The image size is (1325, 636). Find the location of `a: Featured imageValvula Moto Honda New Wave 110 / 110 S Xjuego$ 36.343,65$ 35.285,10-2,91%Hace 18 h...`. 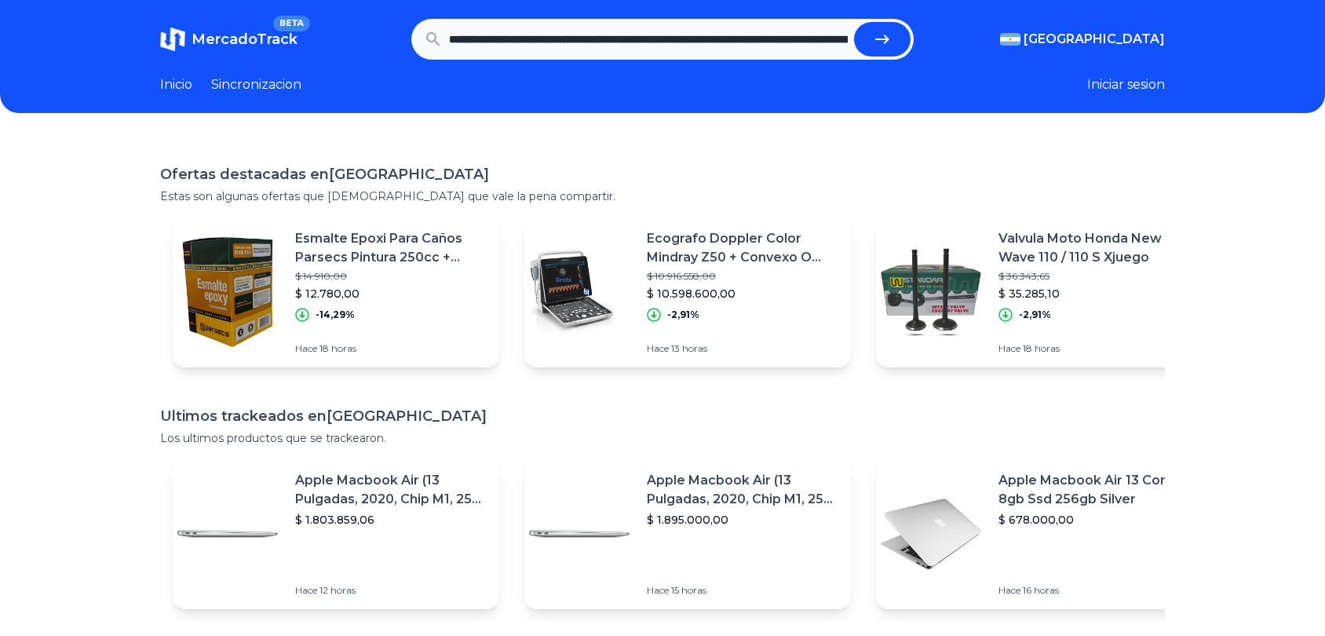

a: Featured imageValvula Moto Honda New Wave 110 / 110 S Xjuego$ 36.343,65$ 35.285,10-2,91%Hace 18 h... is located at coordinates (1039, 292).